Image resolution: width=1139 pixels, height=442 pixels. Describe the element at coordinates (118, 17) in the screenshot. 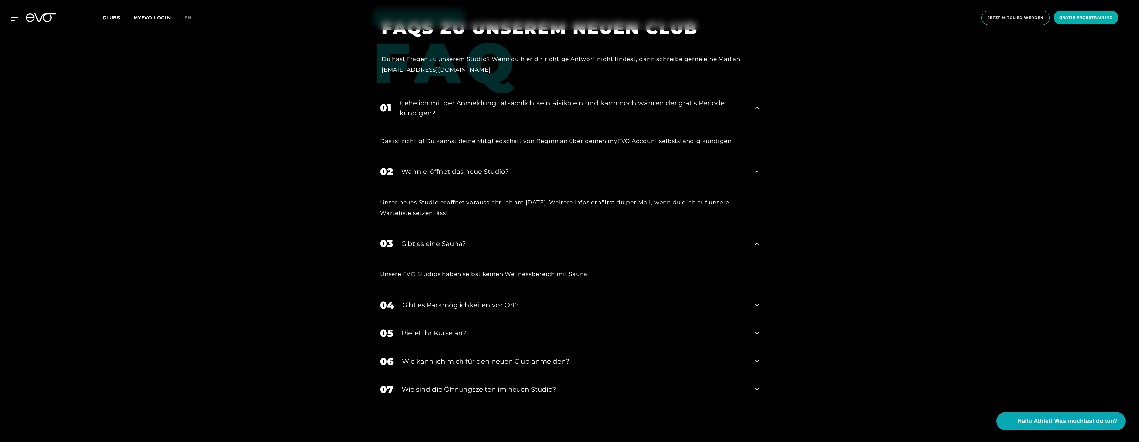

I see `a: Clubs` at that location.